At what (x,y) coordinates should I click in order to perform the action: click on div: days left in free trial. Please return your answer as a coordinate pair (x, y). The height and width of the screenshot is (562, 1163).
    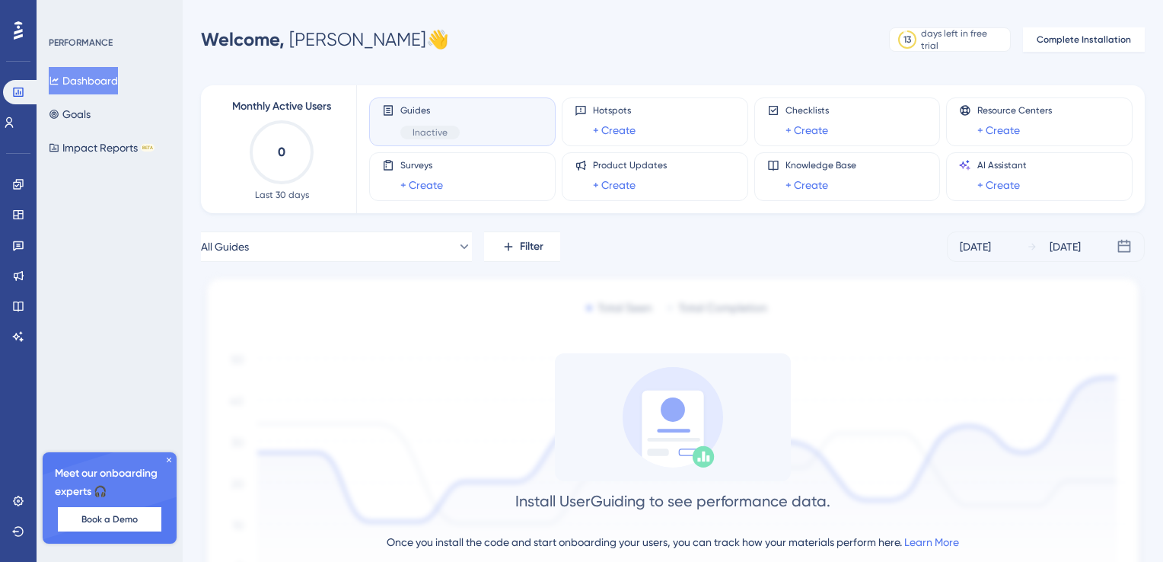
    Looking at the image, I should click on (963, 40).